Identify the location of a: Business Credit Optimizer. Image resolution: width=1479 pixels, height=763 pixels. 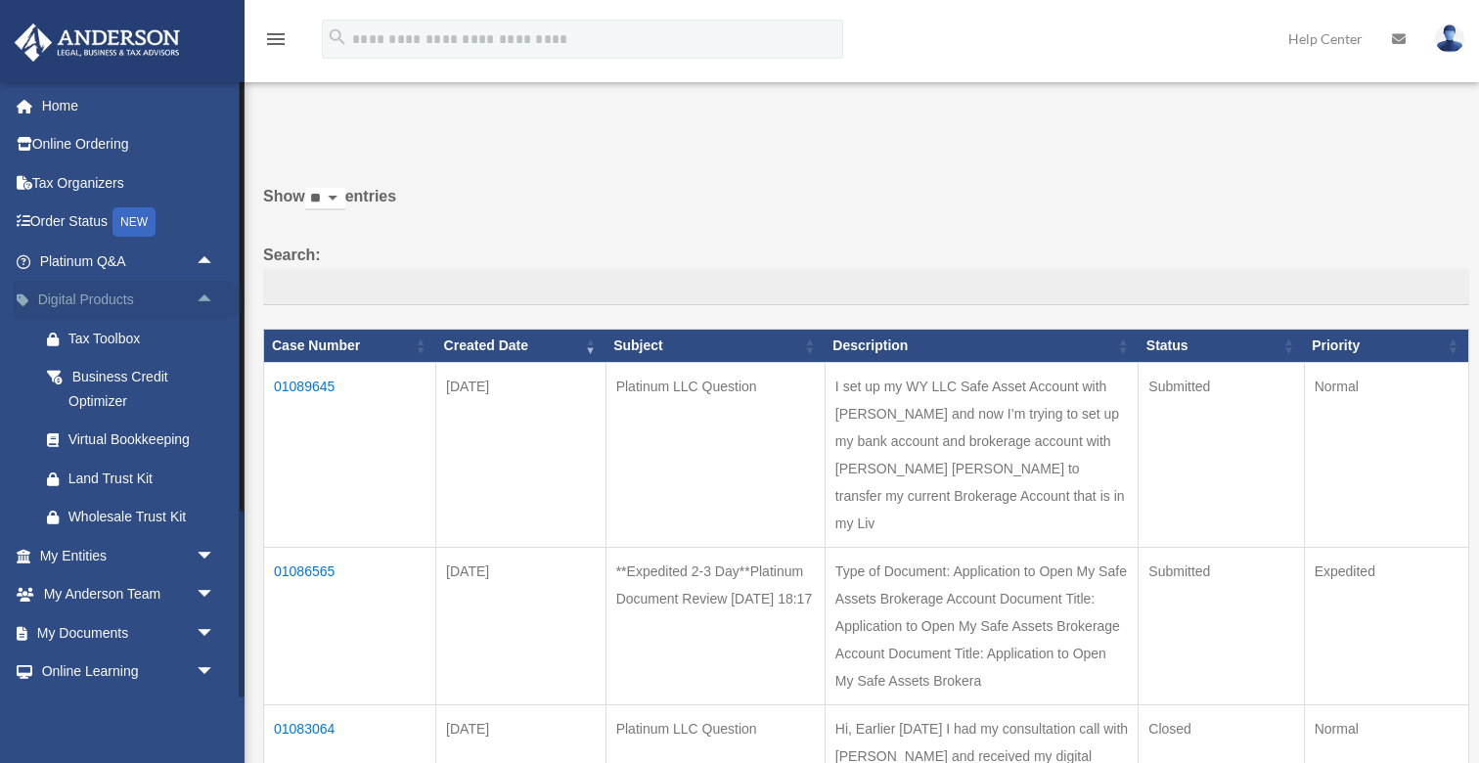
(136, 389).